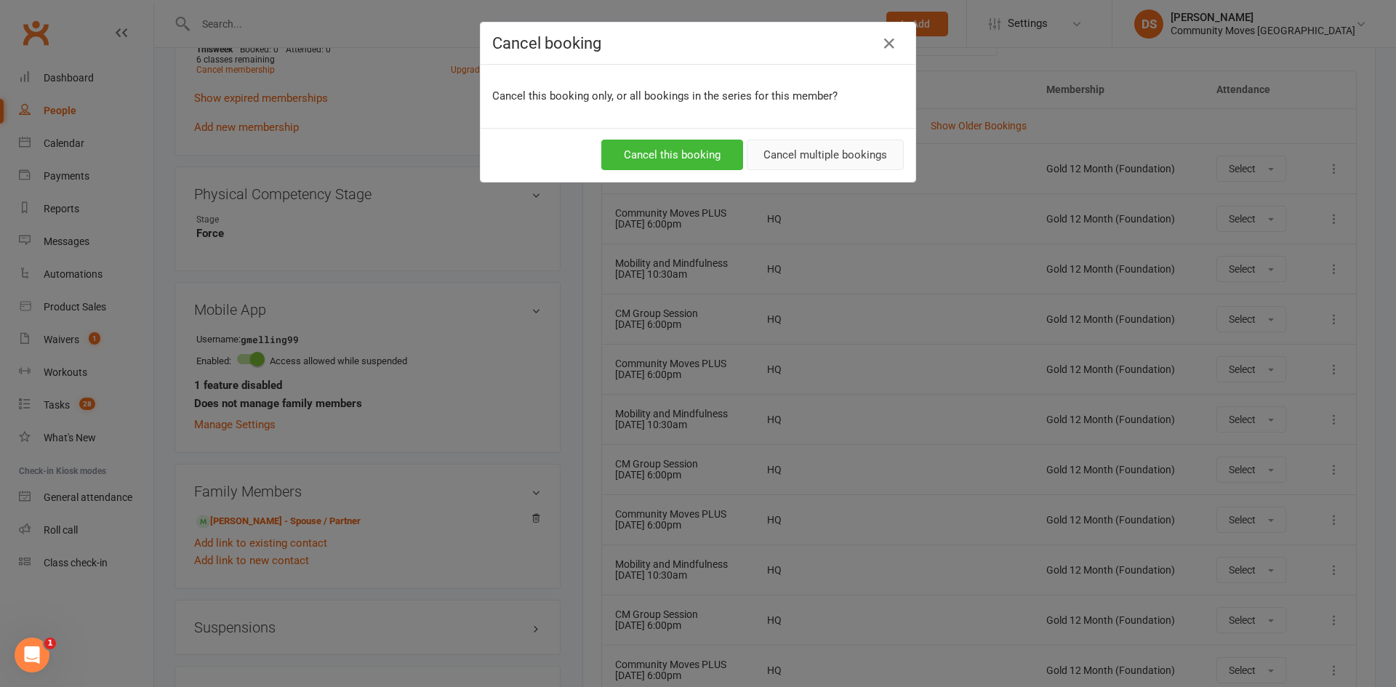 This screenshot has height=687, width=1396. I want to click on span: 1, so click(50, 643).